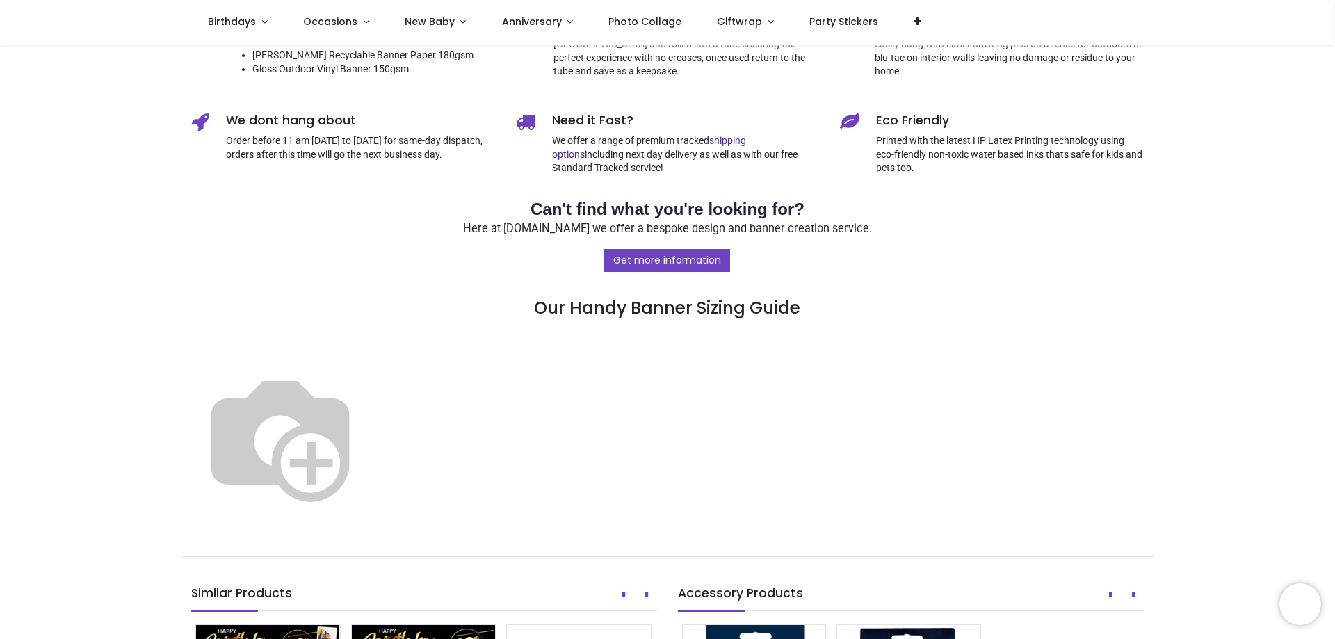  Describe the element at coordinates (667, 261) in the screenshot. I see `a: Get more information` at that location.